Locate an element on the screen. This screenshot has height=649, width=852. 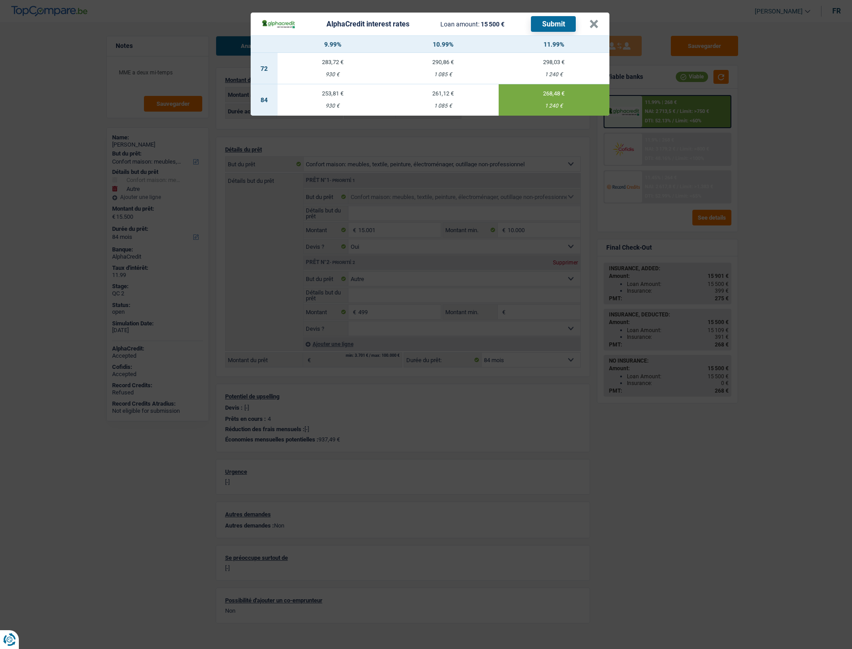
div: AlphaCredit interest rates is located at coordinates (368, 24).